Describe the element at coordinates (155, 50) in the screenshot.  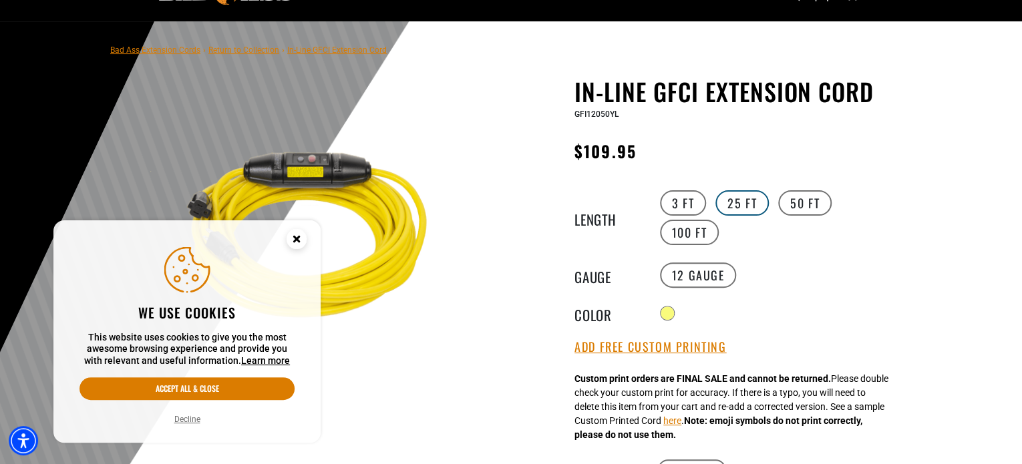
I see `a: Bad Ass Extension Cords` at that location.